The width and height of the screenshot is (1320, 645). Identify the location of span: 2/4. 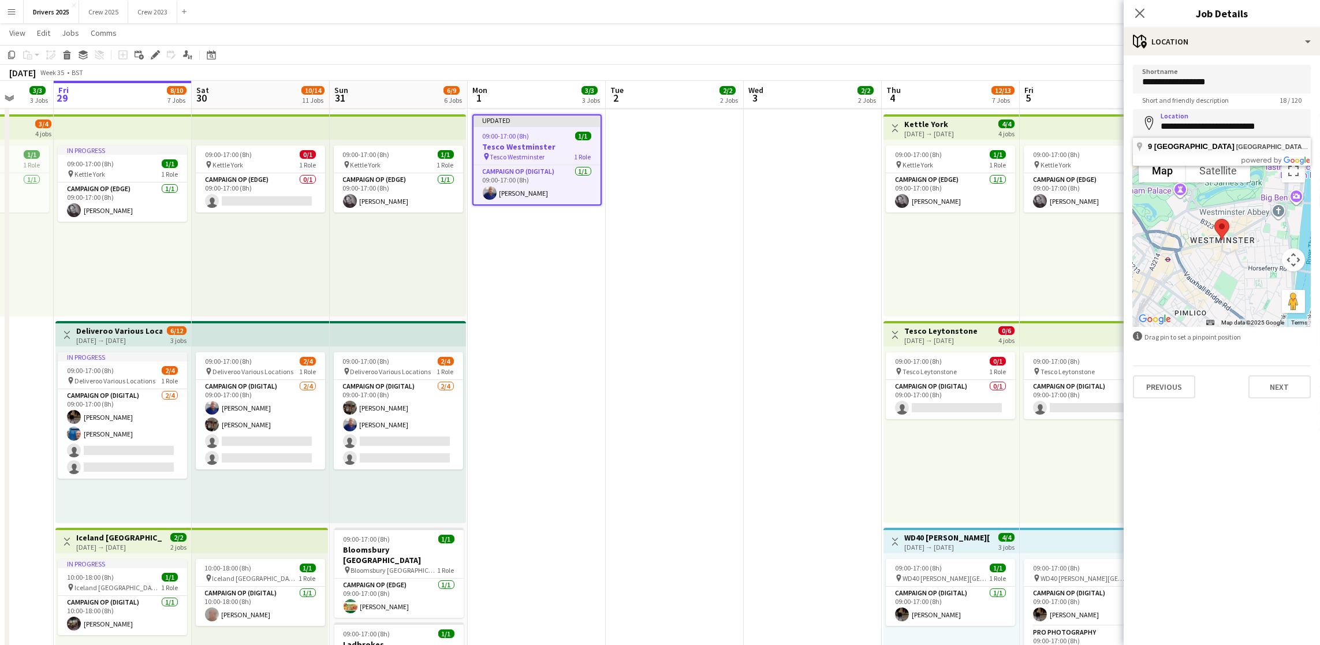
(170, 370).